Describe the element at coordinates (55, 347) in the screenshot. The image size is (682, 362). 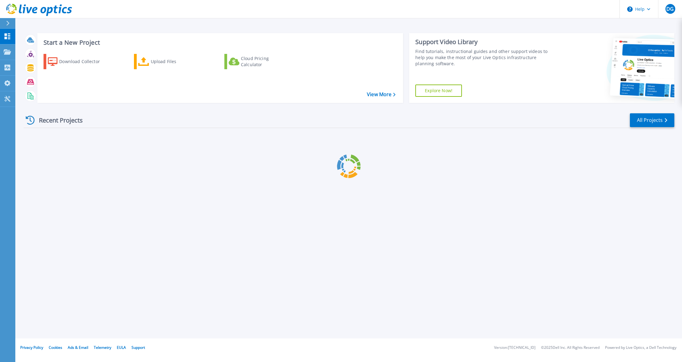
I see `a: Cookies` at that location.